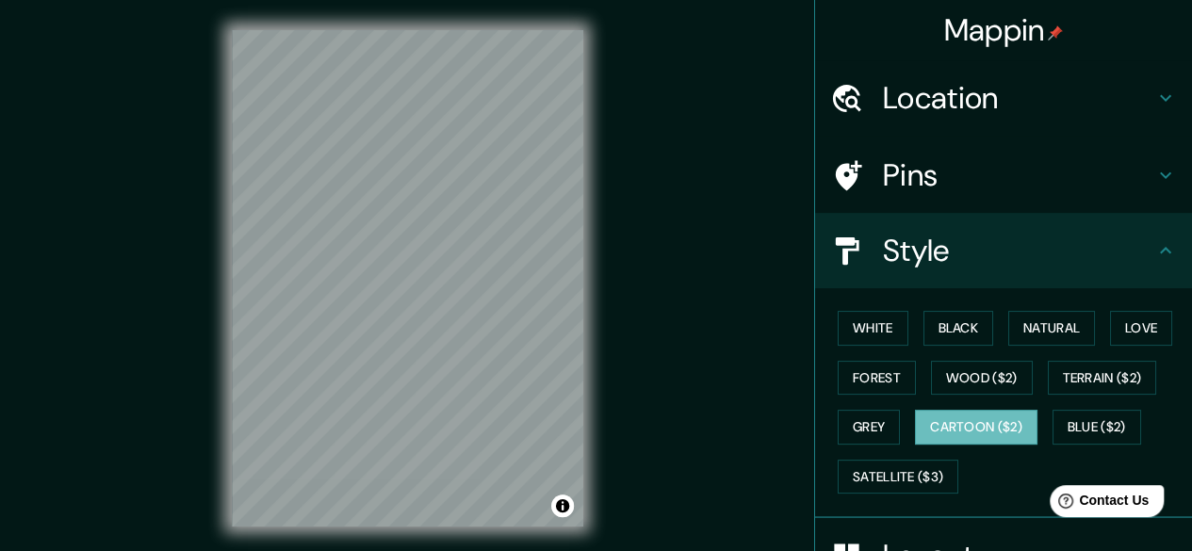  Describe the element at coordinates (1096, 427) in the screenshot. I see `button: Blue ($2)` at that location.